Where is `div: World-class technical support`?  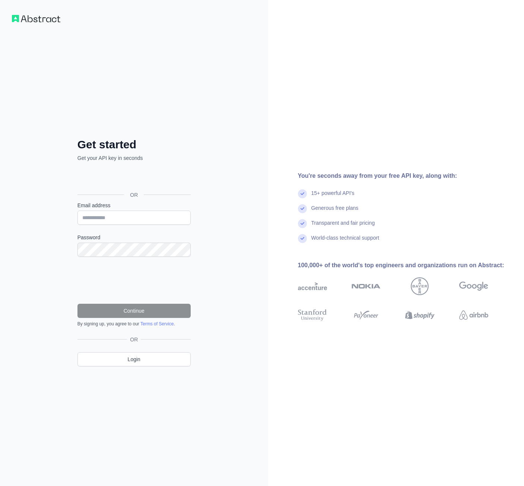 div: World-class technical support is located at coordinates (345, 241).